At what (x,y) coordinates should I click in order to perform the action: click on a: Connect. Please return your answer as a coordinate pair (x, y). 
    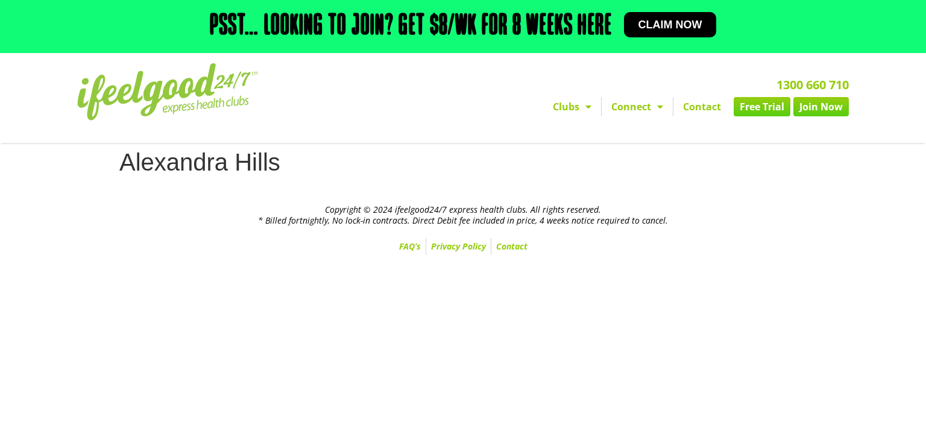
    Looking at the image, I should click on (637, 107).